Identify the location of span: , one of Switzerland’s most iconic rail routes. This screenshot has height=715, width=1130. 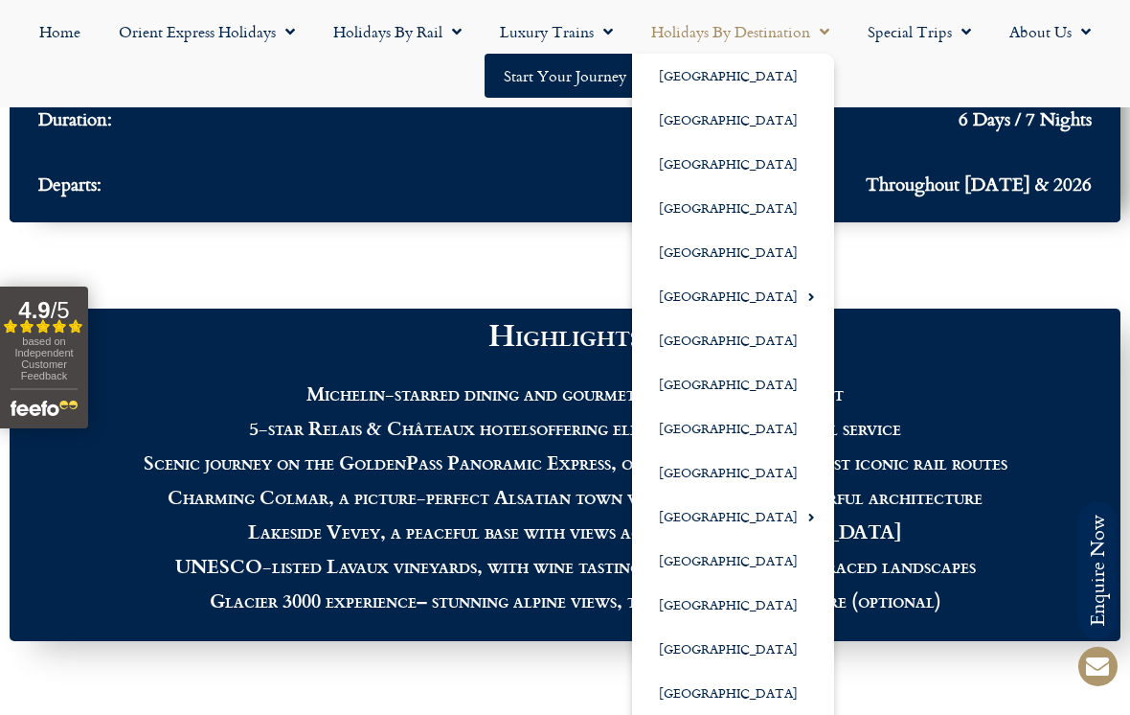
(810, 462).